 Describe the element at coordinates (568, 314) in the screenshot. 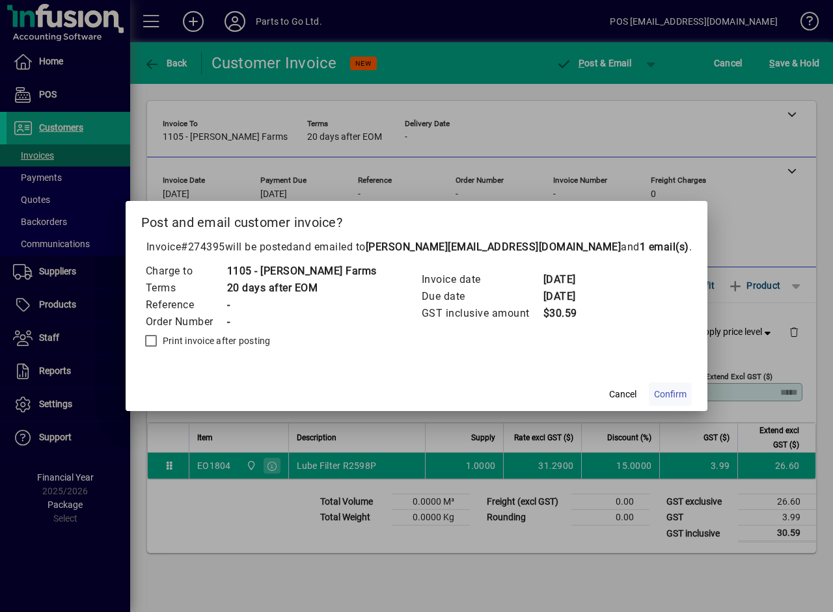

I see `td: $30.59` at that location.